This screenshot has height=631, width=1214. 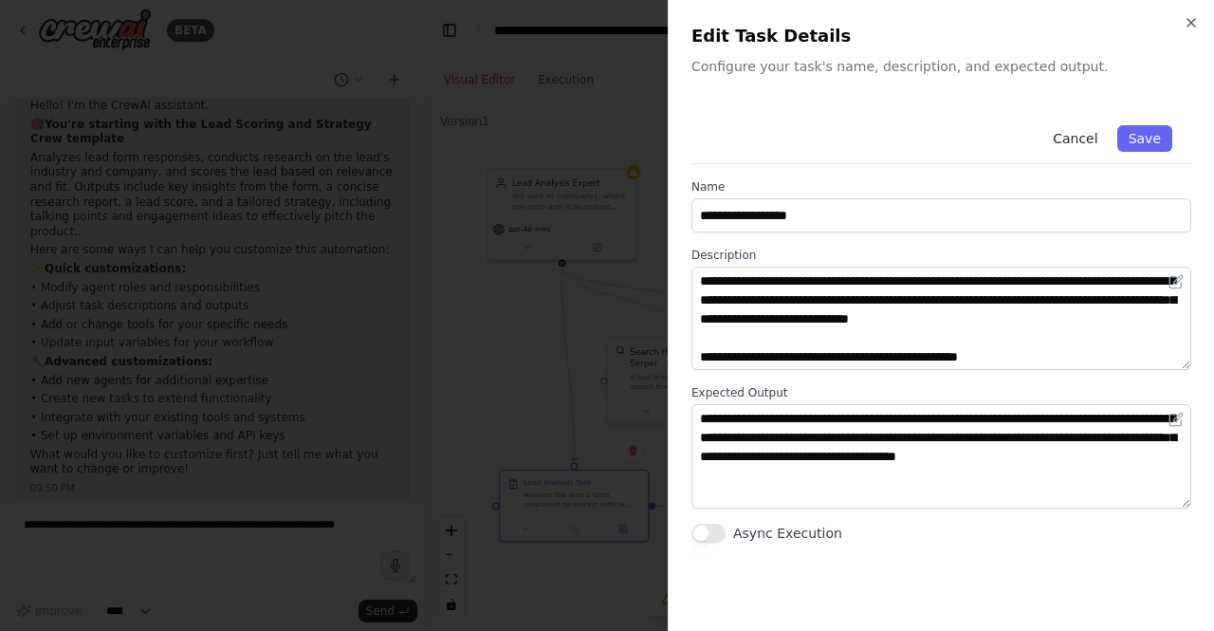 I want to click on h2: Edit Task Details, so click(x=941, y=36).